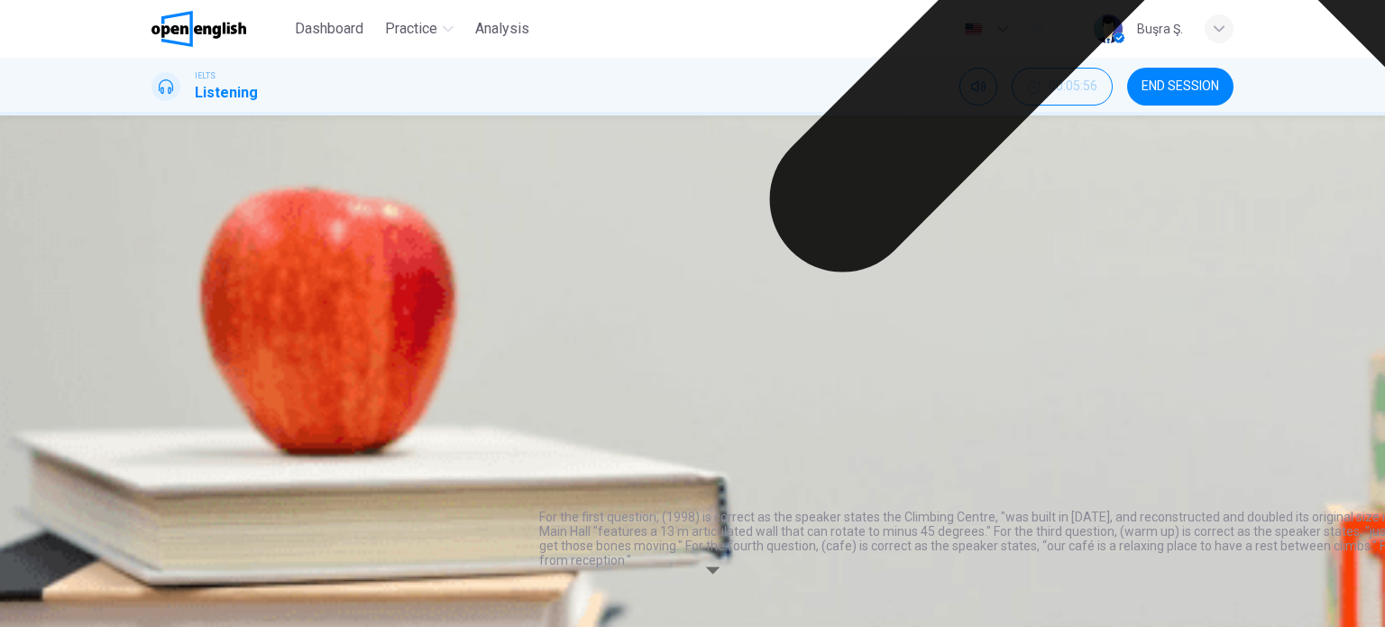 The height and width of the screenshot is (627, 1385). Describe the element at coordinates (198, 29) in the screenshot. I see `img: OpenEnglish logo` at that location.